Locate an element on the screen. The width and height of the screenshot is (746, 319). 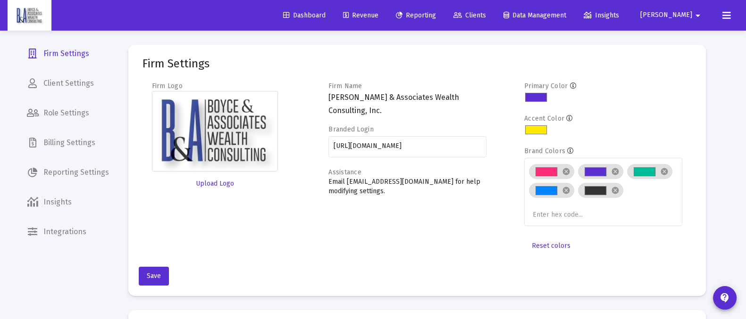
span: Integrations is located at coordinates (68, 232).